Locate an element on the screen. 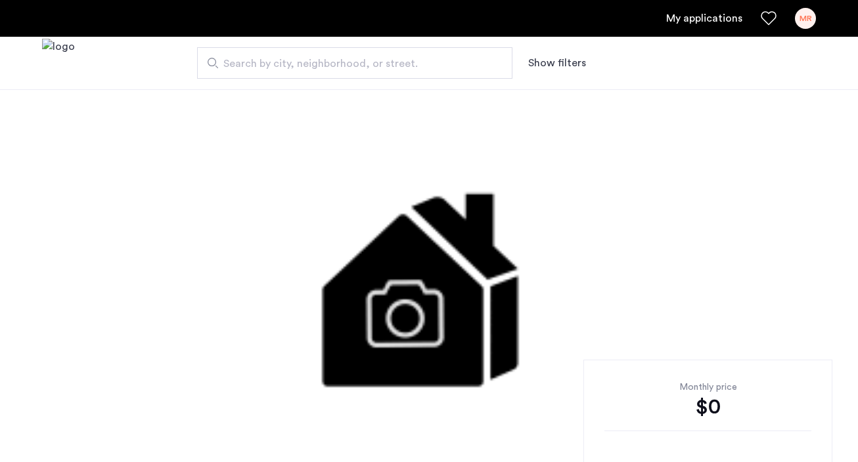 This screenshot has height=462, width=858. a: Favorites is located at coordinates (769, 18).